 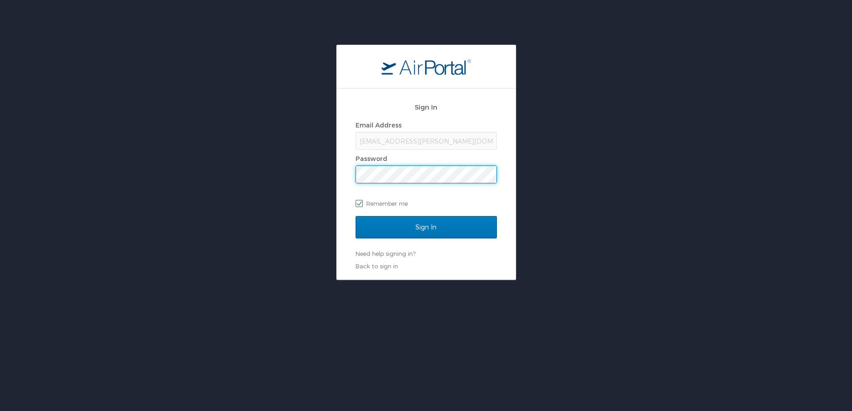 What do you see at coordinates (379, 125) in the screenshot?
I see `label: Email Address` at bounding box center [379, 125].